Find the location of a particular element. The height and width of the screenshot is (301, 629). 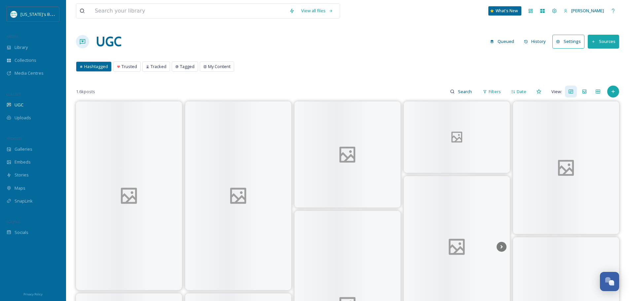

span: Collections is located at coordinates (25, 60).